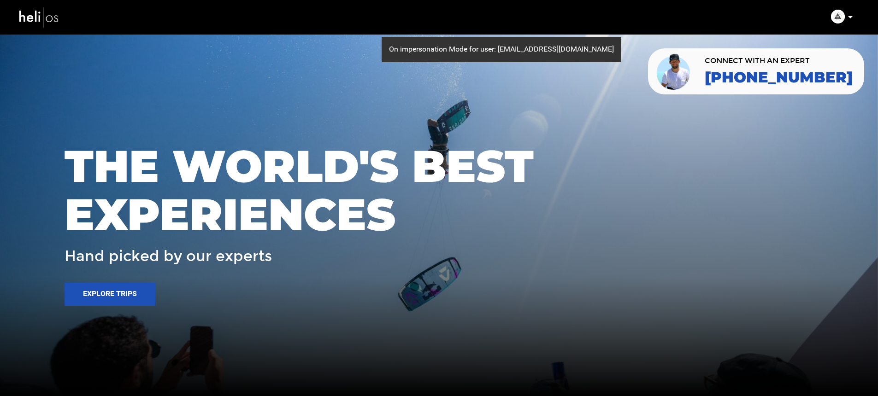 The image size is (878, 396). Describe the element at coordinates (439, 190) in the screenshot. I see `span: THE WORLD'S BEST EXPERIENCES` at that location.